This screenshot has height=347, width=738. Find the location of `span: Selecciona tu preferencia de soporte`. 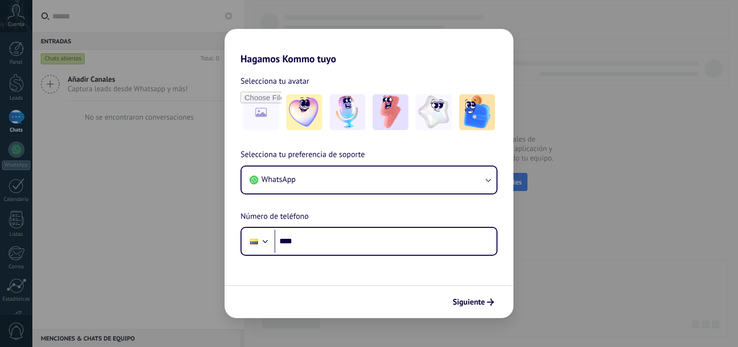

span: Selecciona tu preferencia de soporte is located at coordinates (303, 155).